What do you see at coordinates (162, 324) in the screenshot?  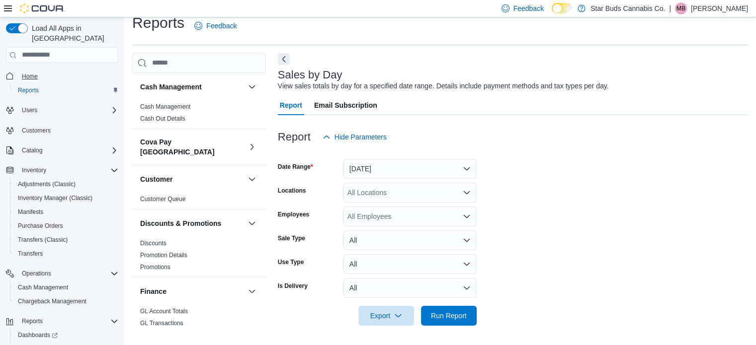 I see `a: GL Transactions` at bounding box center [162, 324].